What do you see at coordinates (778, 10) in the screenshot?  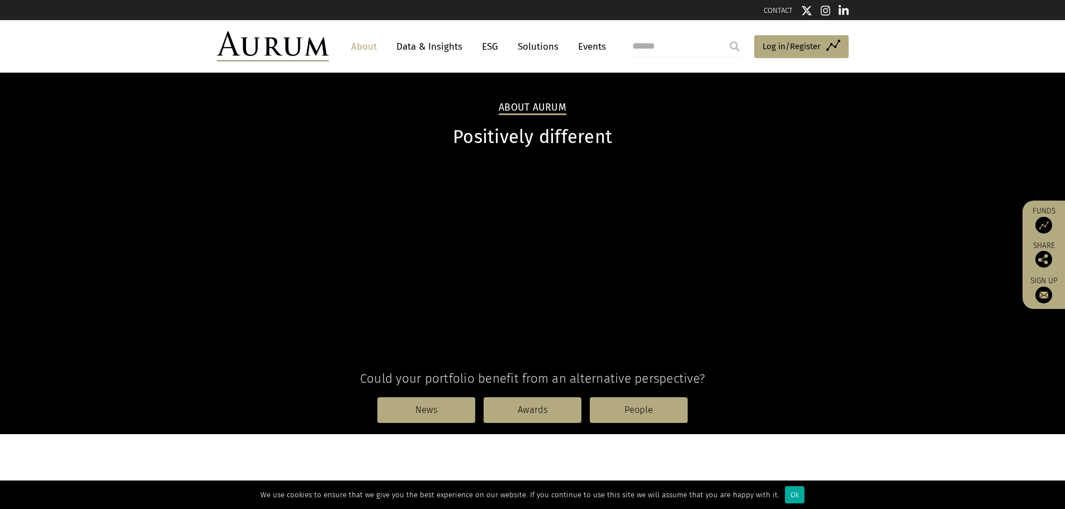 I see `a: CONTACT` at bounding box center [778, 10].